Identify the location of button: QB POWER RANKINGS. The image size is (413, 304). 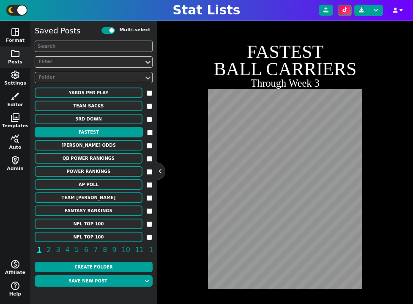
(88, 158).